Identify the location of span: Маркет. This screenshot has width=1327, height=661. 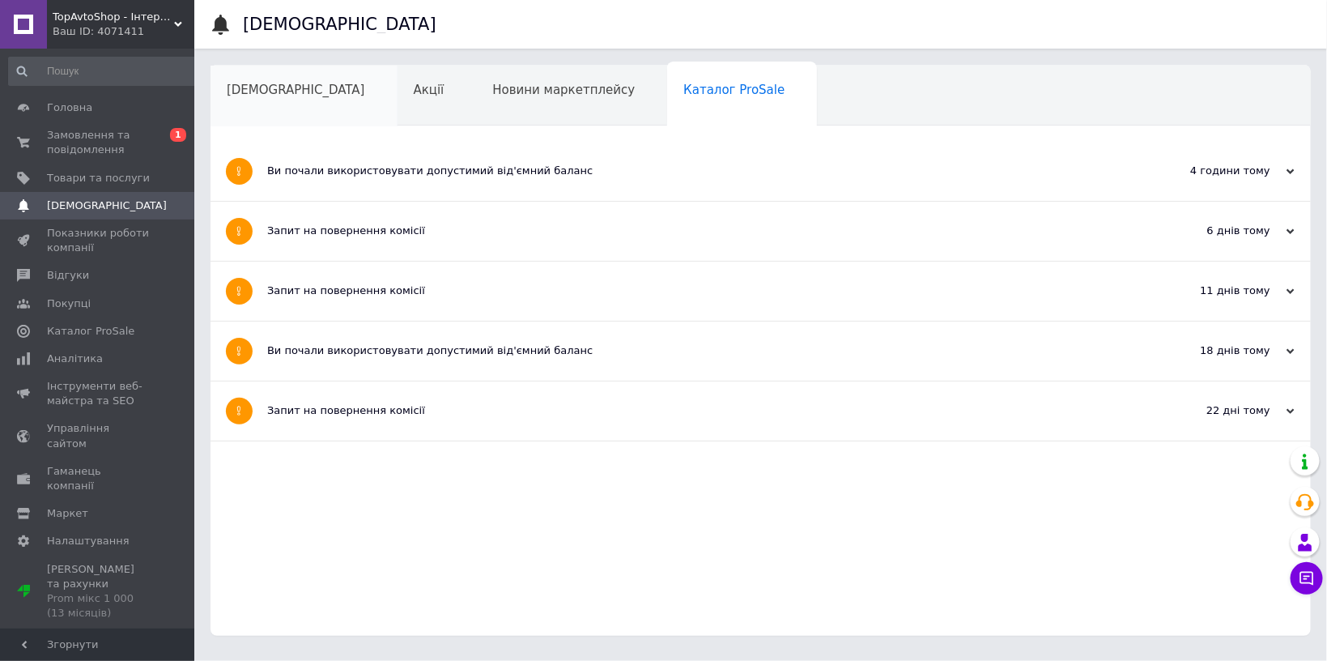
(67, 513).